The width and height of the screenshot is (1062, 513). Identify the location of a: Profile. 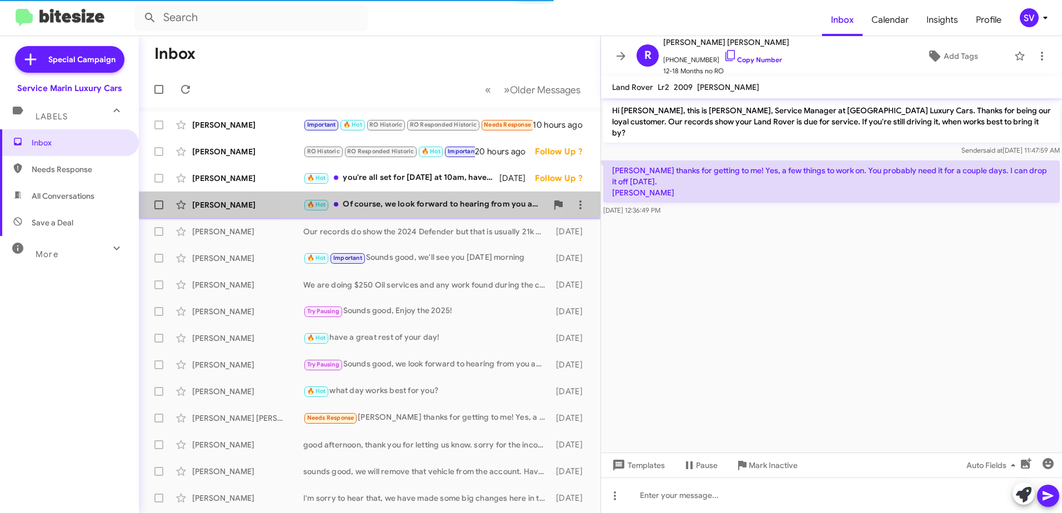
(989, 20).